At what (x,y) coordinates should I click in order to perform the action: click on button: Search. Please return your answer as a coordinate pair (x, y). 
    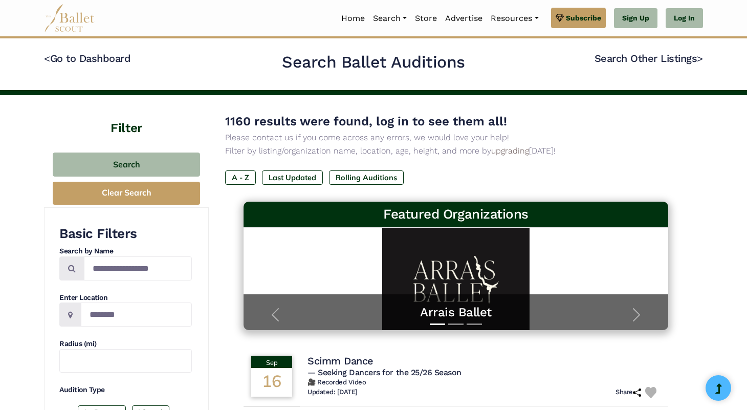
    Looking at the image, I should click on (126, 164).